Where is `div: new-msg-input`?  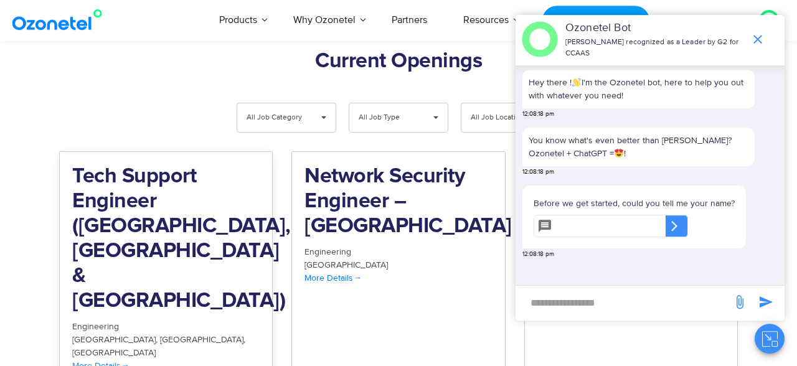
div: new-msg-input is located at coordinates (624, 303).